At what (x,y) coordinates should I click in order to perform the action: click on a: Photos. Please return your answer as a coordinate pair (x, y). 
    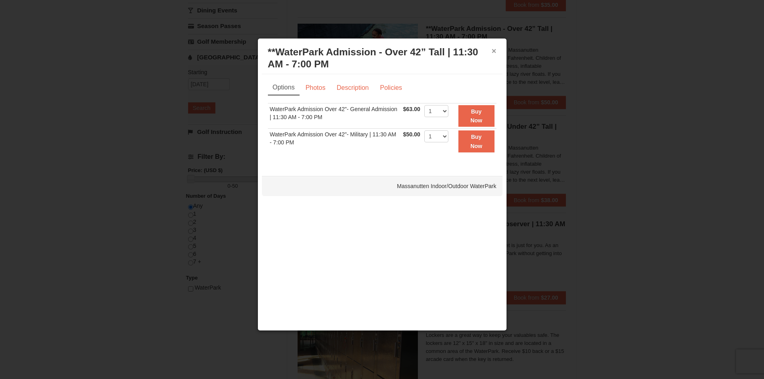
    Looking at the image, I should click on (316, 88).